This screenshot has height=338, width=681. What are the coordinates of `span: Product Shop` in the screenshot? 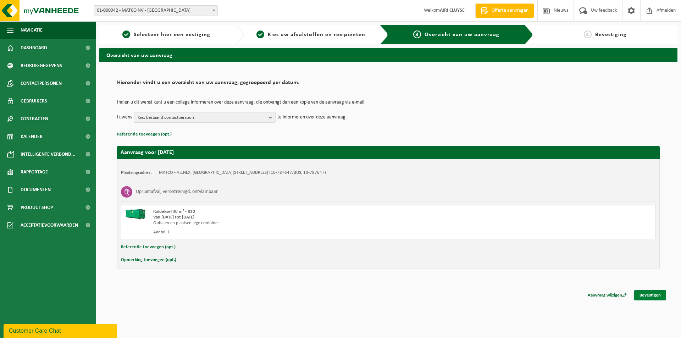 It's located at (37, 207).